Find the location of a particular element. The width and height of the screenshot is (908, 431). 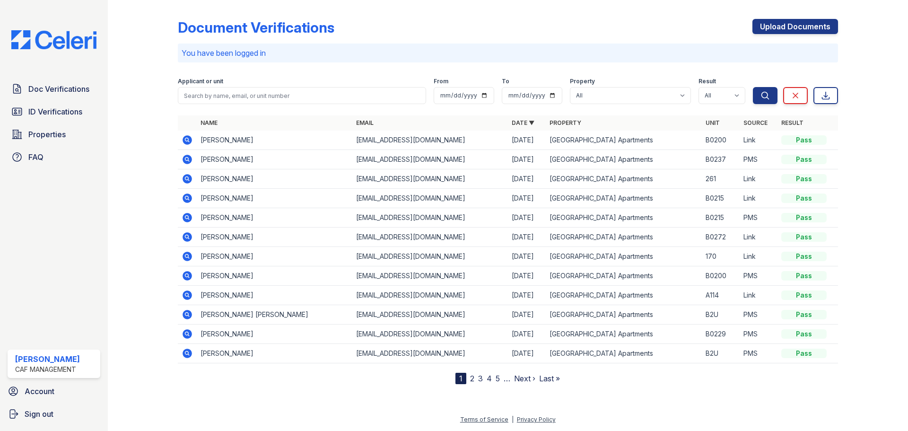

a: FAQ is located at coordinates (54, 157).